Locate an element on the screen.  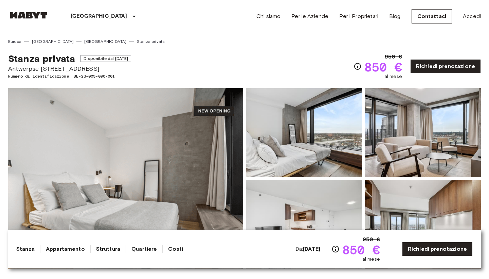
a: Blog is located at coordinates (395, 16).